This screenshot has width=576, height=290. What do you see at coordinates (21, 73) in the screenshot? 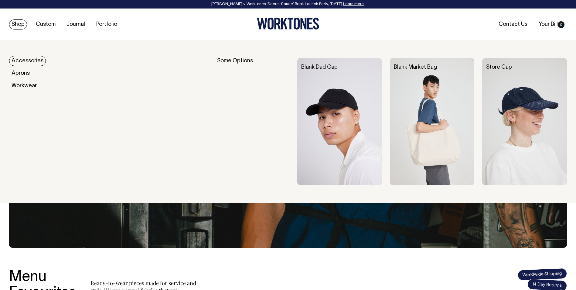
I see `a: Aprons` at bounding box center [21, 73].